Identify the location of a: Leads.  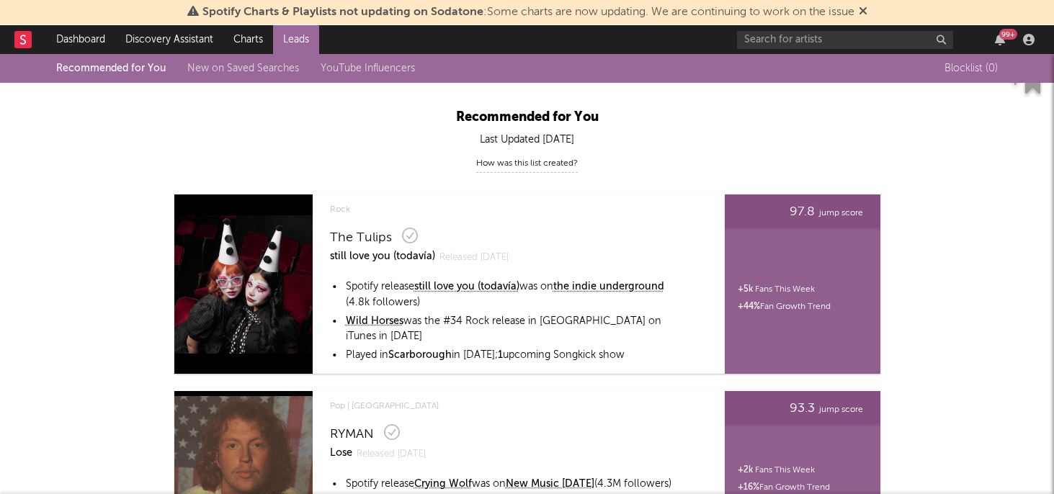
(296, 40).